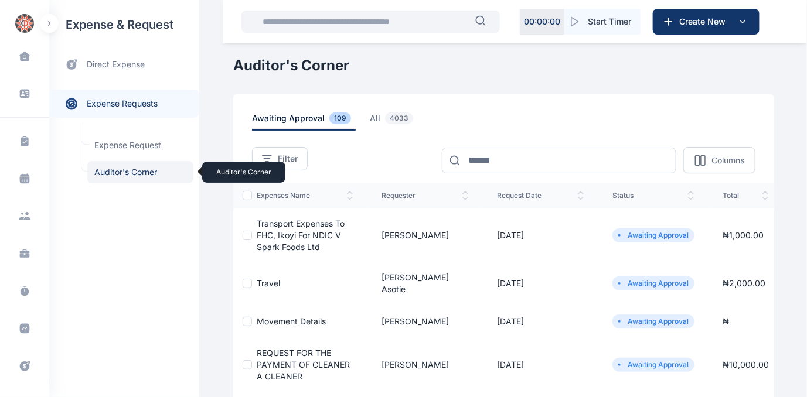 The width and height of the screenshot is (807, 397). Describe the element at coordinates (542, 22) in the screenshot. I see `p: 00 : 00 : 00` at that location.